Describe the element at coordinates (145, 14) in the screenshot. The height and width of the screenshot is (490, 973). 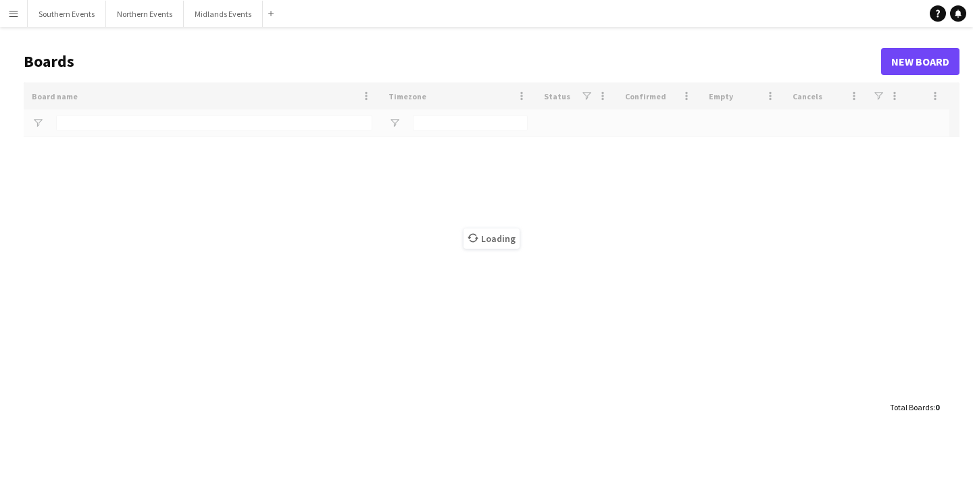
I see `button: Northern Events` at that location.